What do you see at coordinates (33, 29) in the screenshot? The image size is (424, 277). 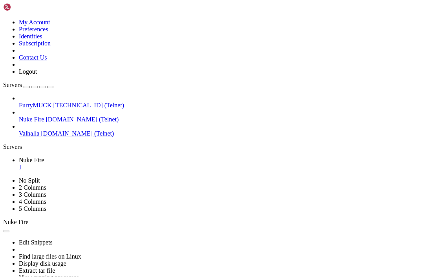 I see `a: Preferences` at bounding box center [33, 29].